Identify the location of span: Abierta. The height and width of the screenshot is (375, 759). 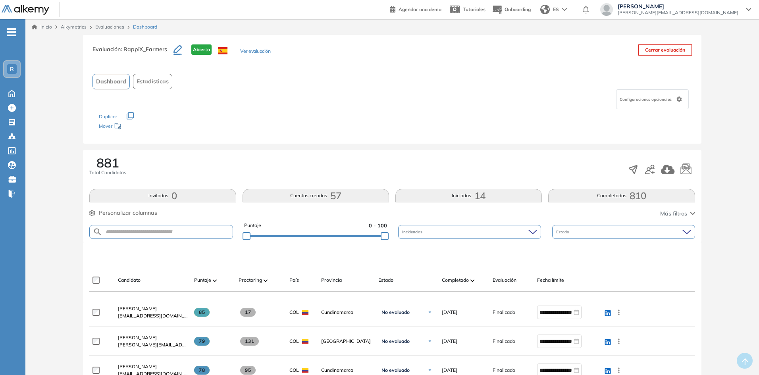
(201, 50).